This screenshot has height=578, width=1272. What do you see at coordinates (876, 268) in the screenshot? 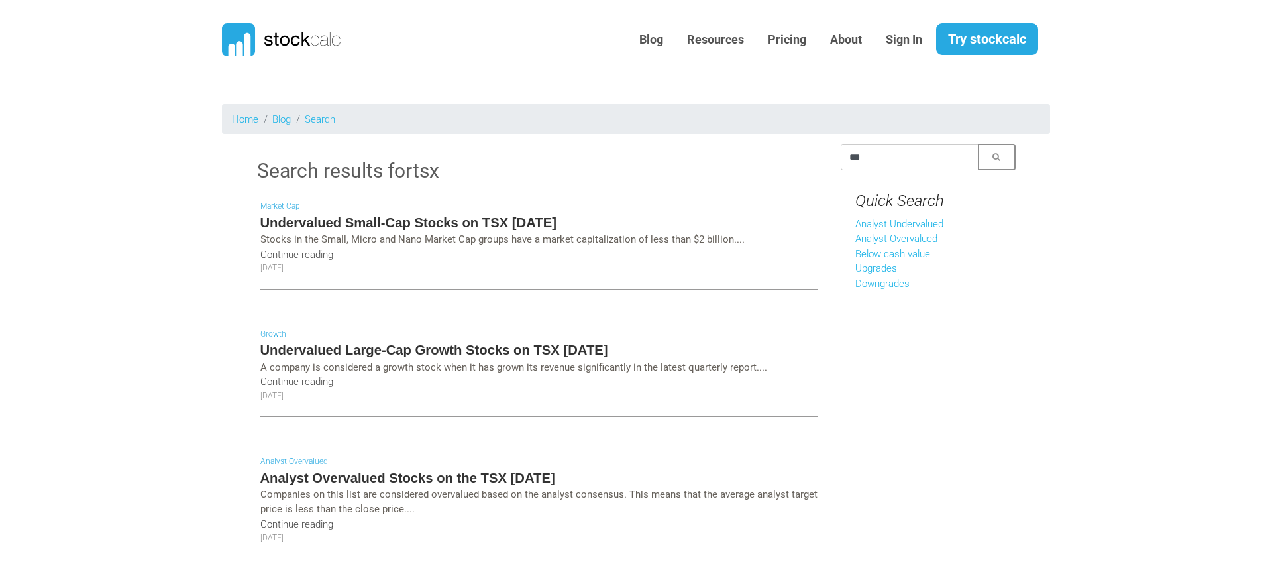
I see `a: Upgrades` at bounding box center [876, 268].